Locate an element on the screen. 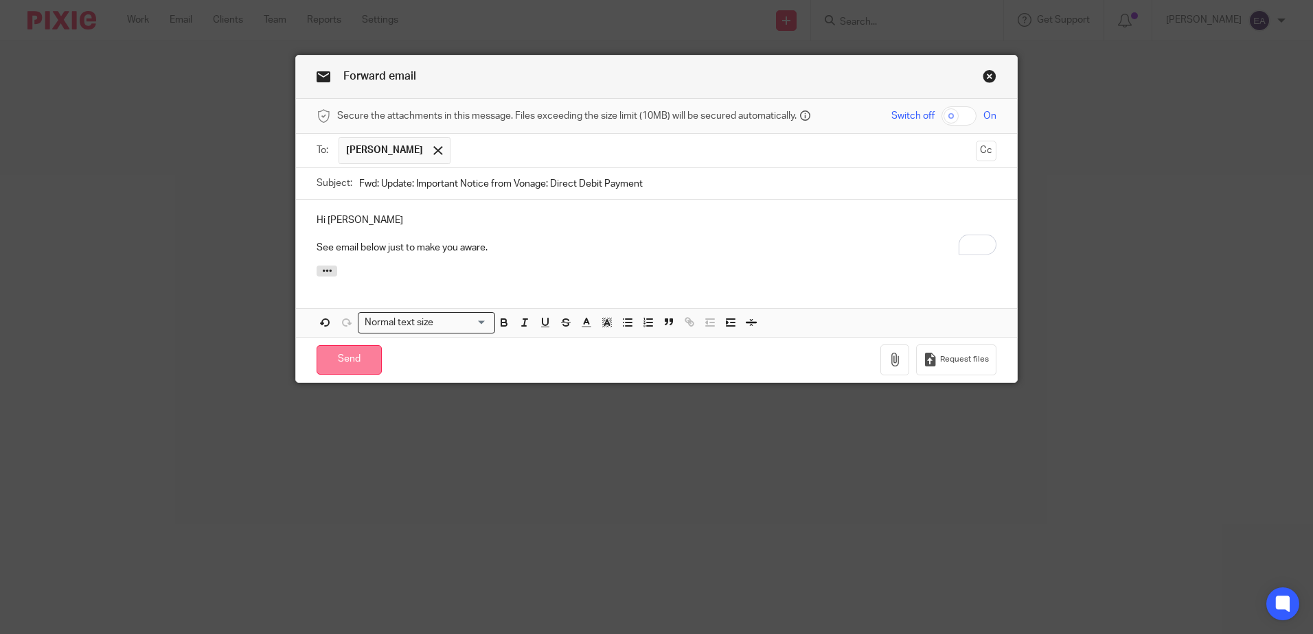 This screenshot has height=634, width=1313. input: Send is located at coordinates (349, 360).